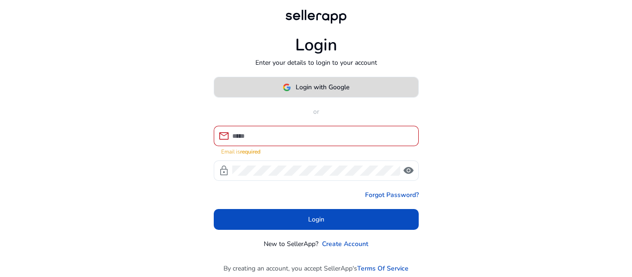 This screenshot has height=277, width=632. I want to click on a: Create Account, so click(345, 244).